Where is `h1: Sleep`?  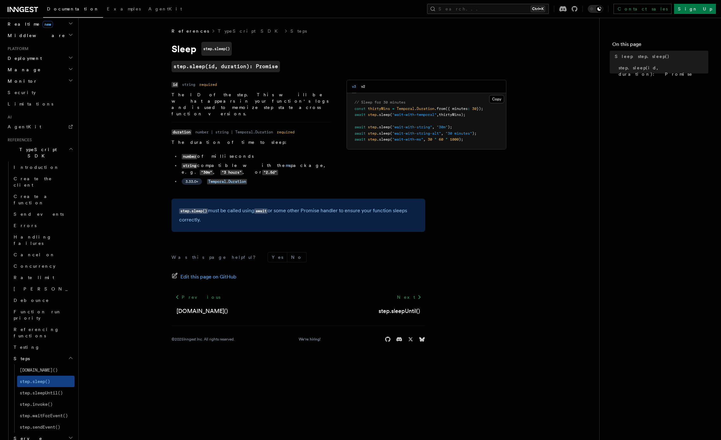
h1: Sleep is located at coordinates (298, 49).